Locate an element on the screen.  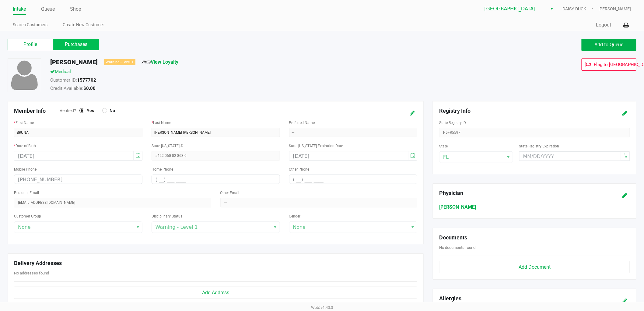
h5: Physician is located at coordinates (518, 193).